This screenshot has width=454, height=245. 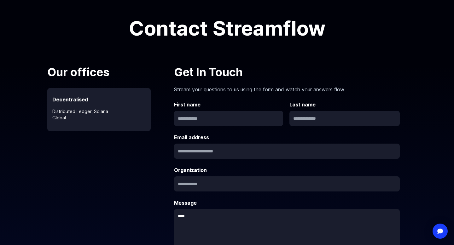 I want to click on p: Distributed Ledger, Solana Global, so click(x=99, y=112).